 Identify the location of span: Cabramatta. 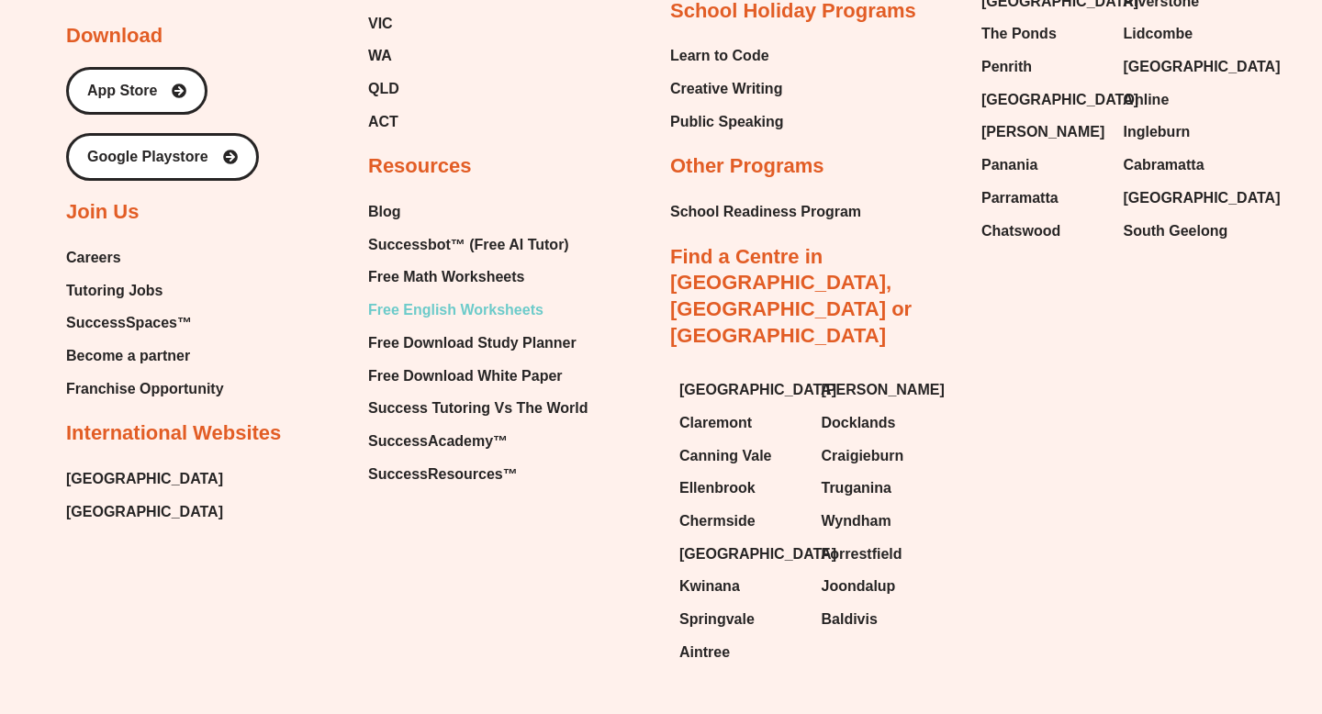
(1164, 165).